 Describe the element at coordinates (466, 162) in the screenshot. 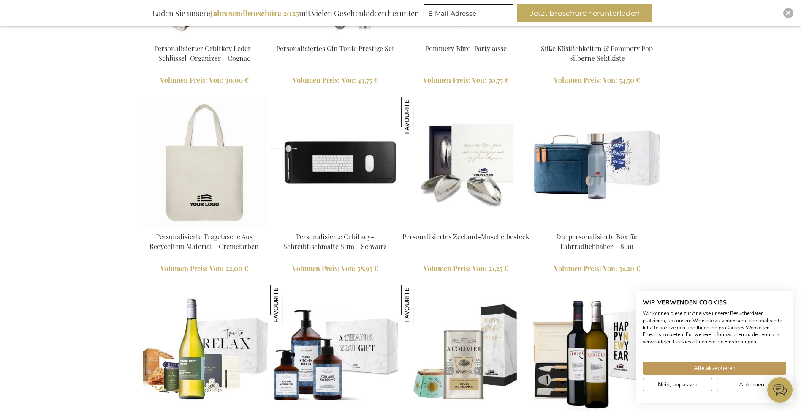

I see `img: Personalised Zeeland Mussel Cutlery` at that location.